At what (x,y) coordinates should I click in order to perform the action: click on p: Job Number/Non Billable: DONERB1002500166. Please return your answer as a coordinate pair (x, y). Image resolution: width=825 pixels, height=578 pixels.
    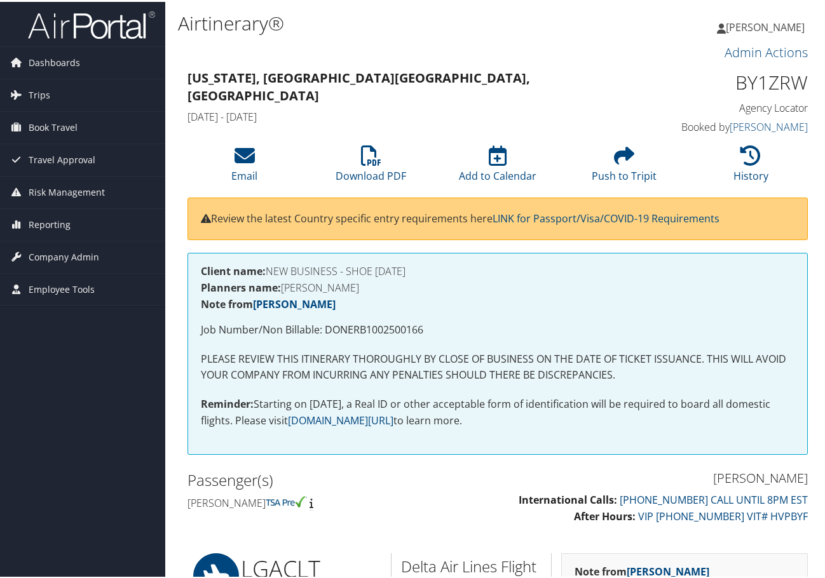
    Looking at the image, I should click on (498, 329).